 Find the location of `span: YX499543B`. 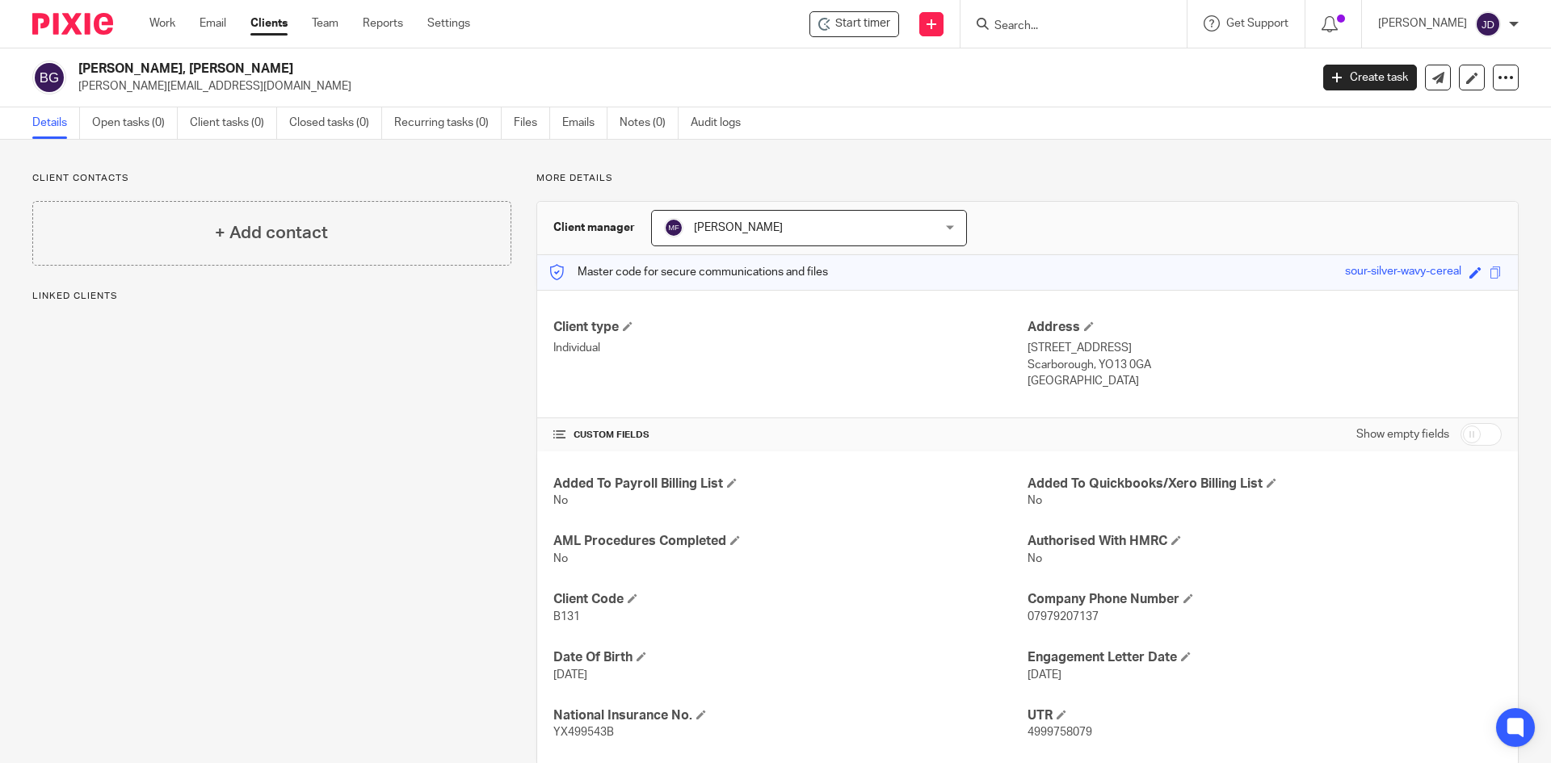

span: YX499543B is located at coordinates (583, 733).